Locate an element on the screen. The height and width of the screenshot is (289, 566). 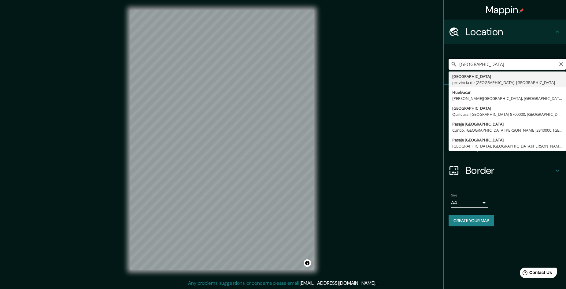
p: Any problems, suggestions, or concerns please email . is located at coordinates (282, 283).